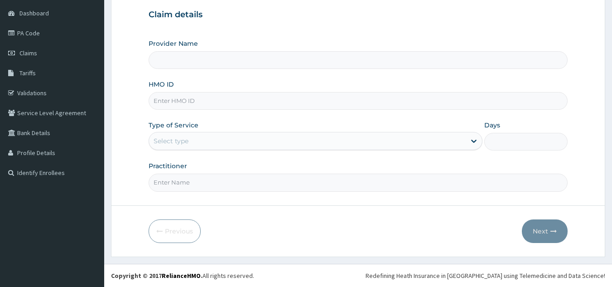  What do you see at coordinates (174, 125) in the screenshot?
I see `label: Type of Service` at bounding box center [174, 125].